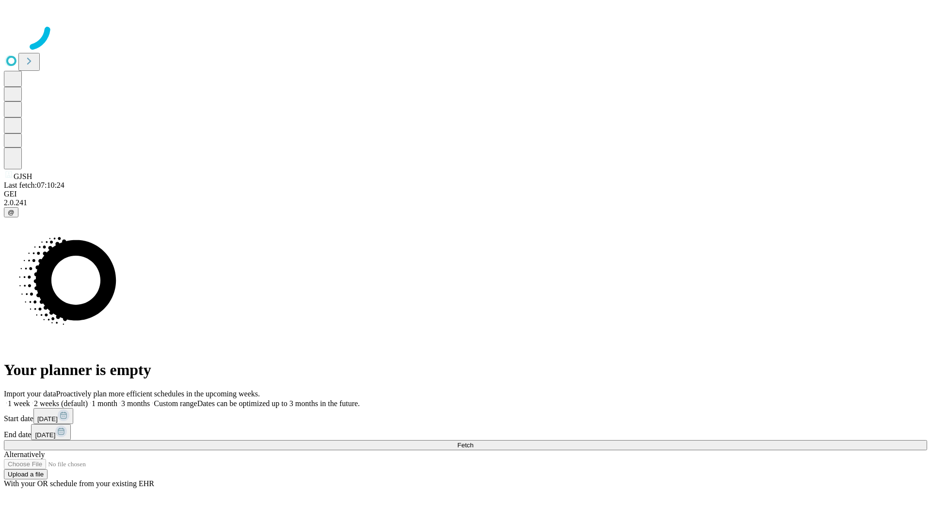 The width and height of the screenshot is (931, 524). Describe the element at coordinates (465, 431) in the screenshot. I see `div: End date` at that location.